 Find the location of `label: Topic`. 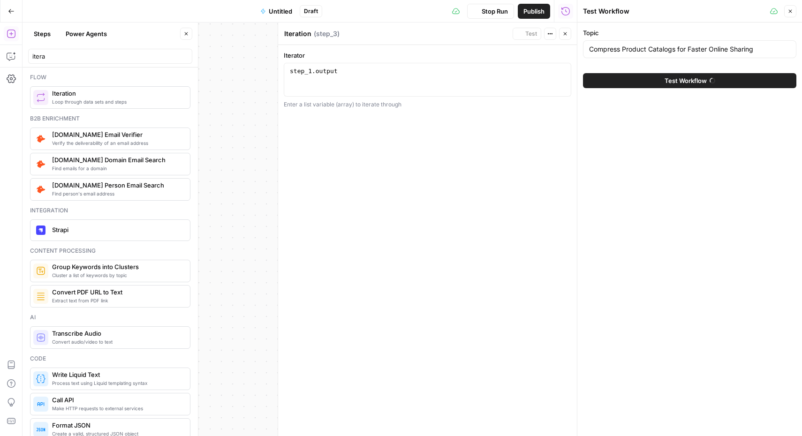

label: Topic is located at coordinates (690, 33).